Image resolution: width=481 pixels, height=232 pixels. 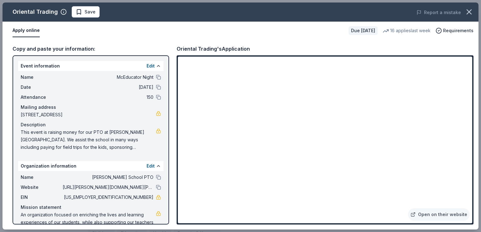 I want to click on span: Date, so click(x=42, y=87).